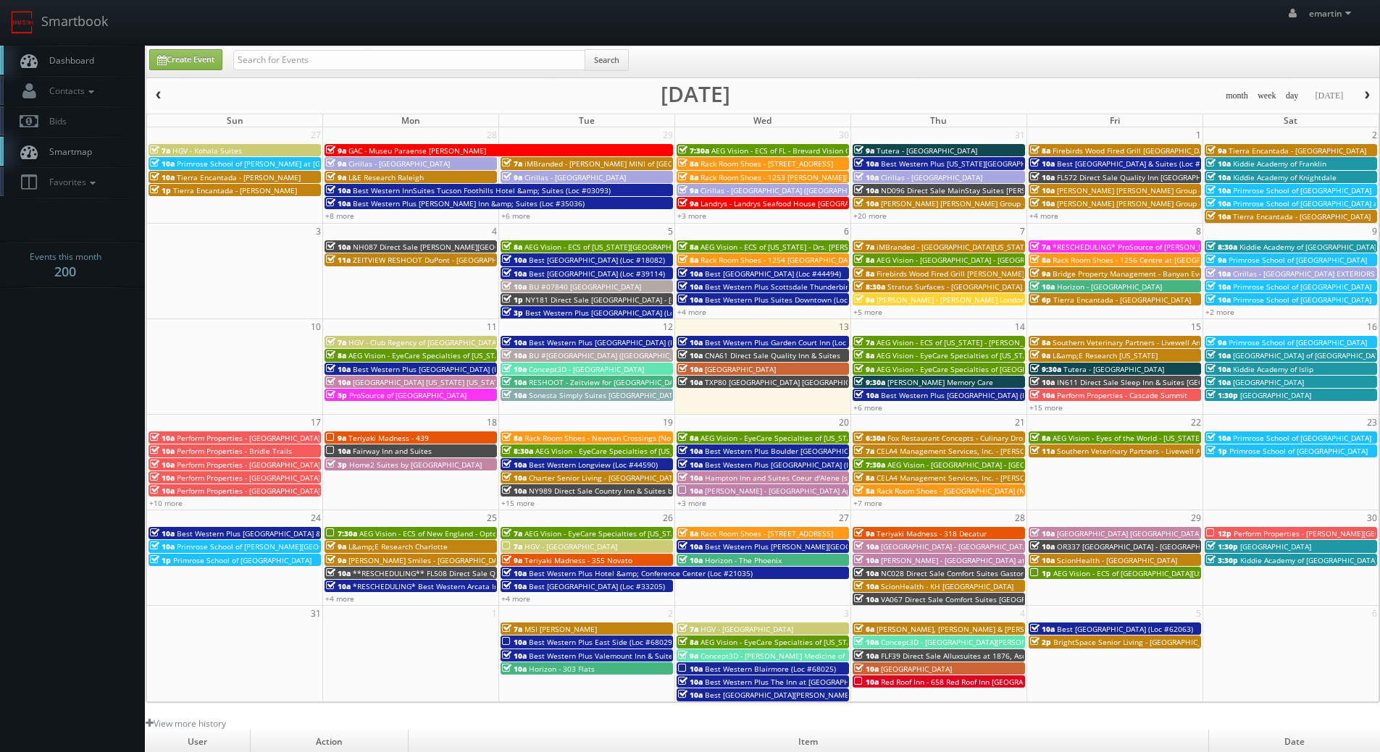 This screenshot has height=752, width=1380. I want to click on a: +5 more, so click(868, 312).